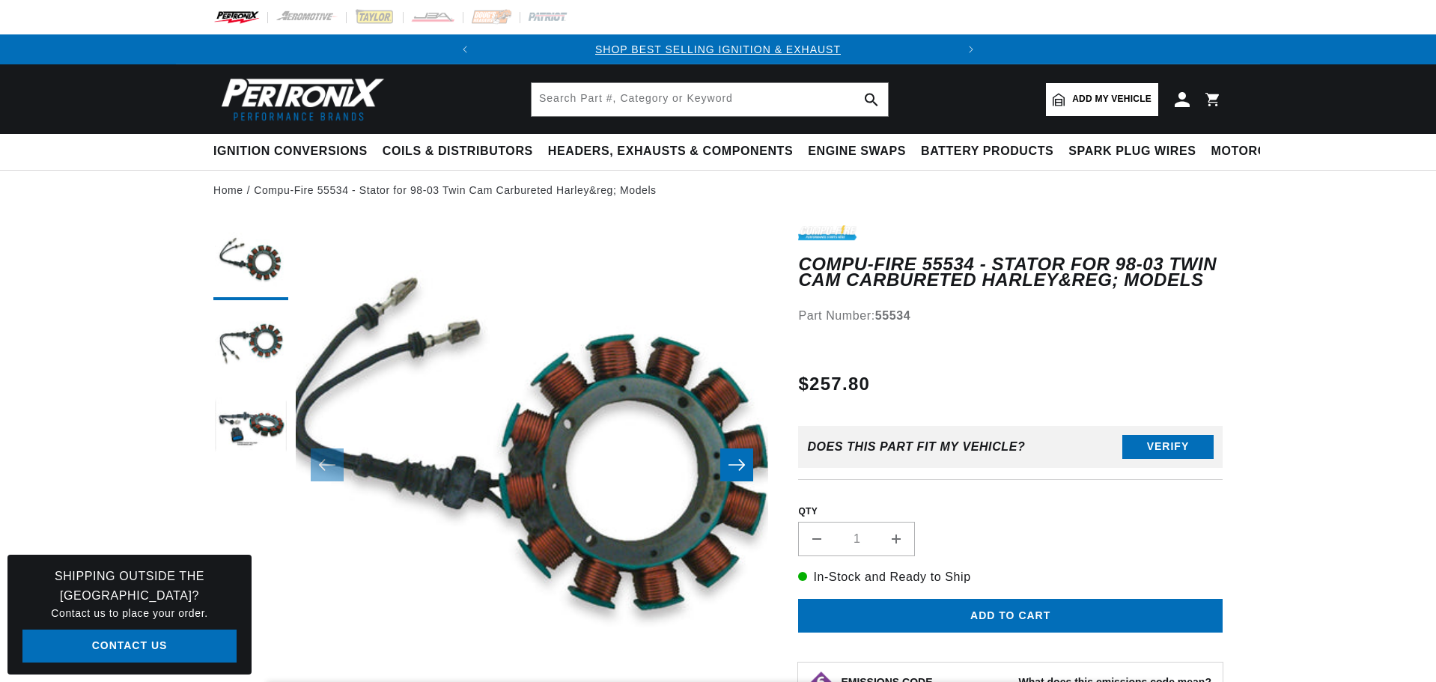  Describe the element at coordinates (1168, 447) in the screenshot. I see `button: Verify` at that location.